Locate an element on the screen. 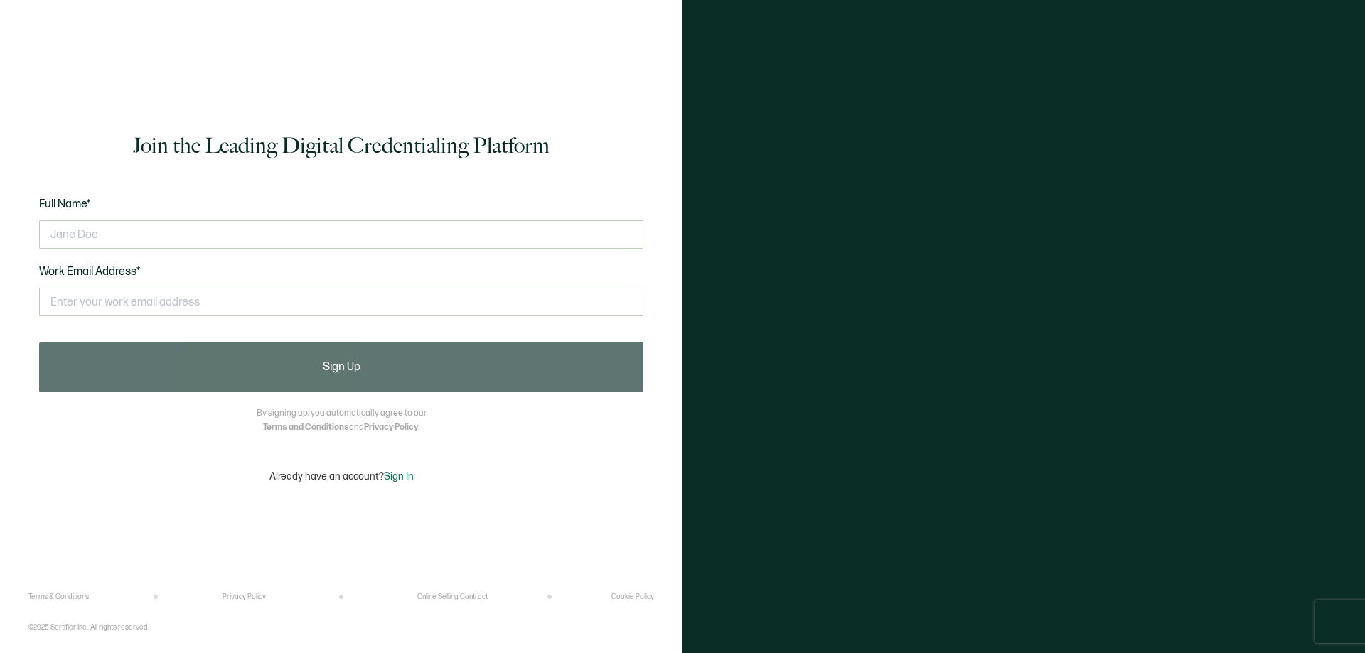 The image size is (1365, 653). a: Terms and Conditions is located at coordinates (306, 427).